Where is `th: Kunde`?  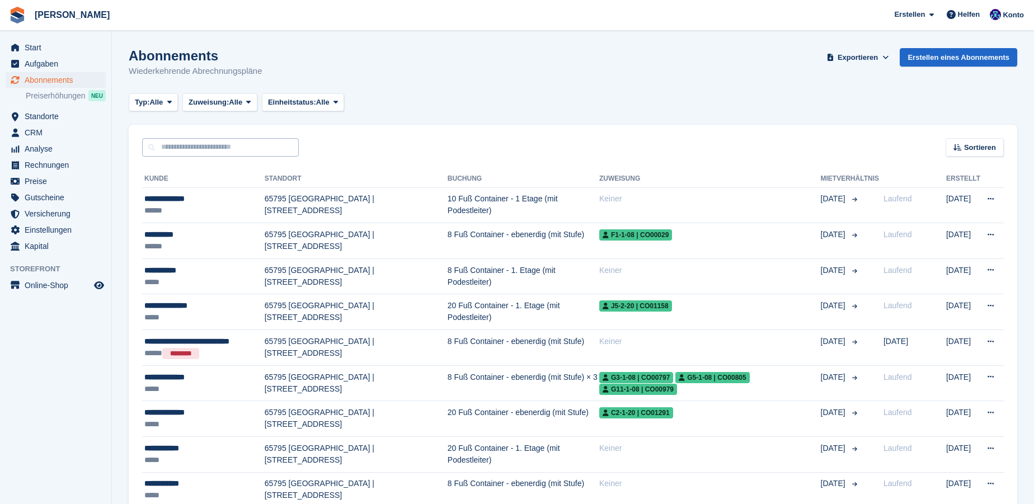
th: Kunde is located at coordinates (203, 179).